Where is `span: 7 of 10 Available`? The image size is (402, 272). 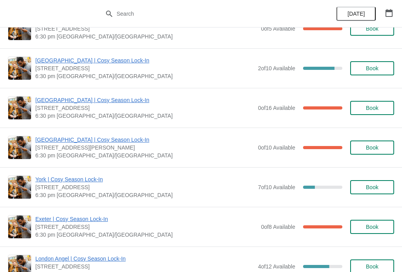 span: 7 of 10 Available is located at coordinates (277, 187).